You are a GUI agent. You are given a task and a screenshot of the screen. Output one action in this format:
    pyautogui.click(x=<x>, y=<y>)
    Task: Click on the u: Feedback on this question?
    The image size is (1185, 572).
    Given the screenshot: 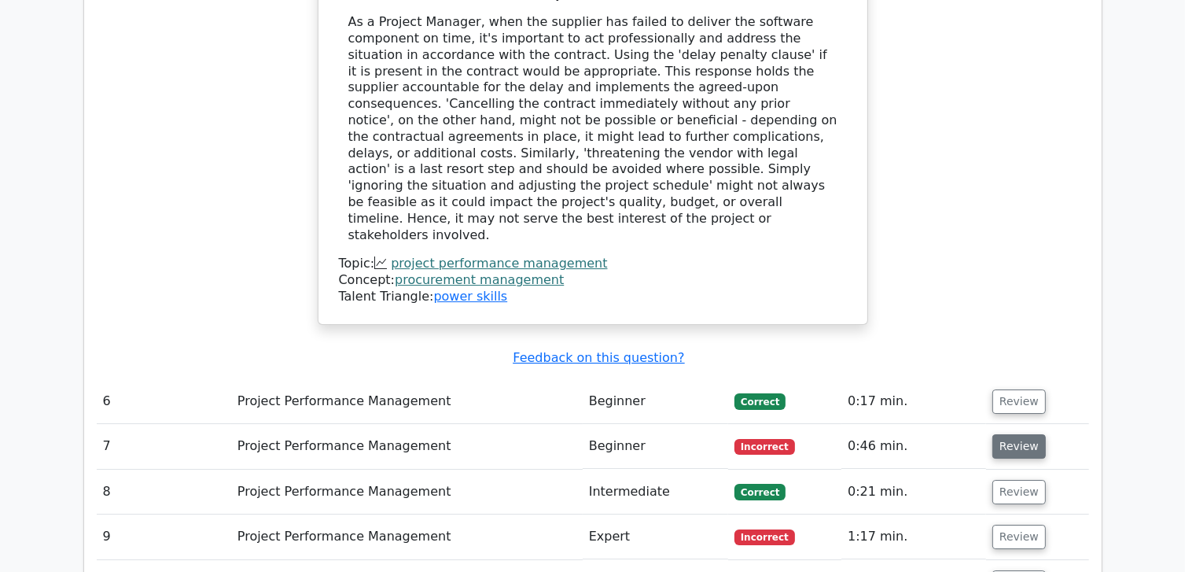 What is the action you would take?
    pyautogui.click(x=599, y=357)
    